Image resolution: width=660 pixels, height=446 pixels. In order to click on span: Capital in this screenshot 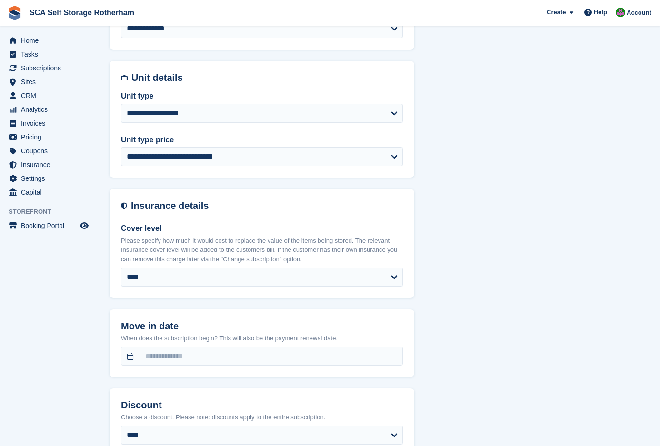, I will do `click(50, 192)`.